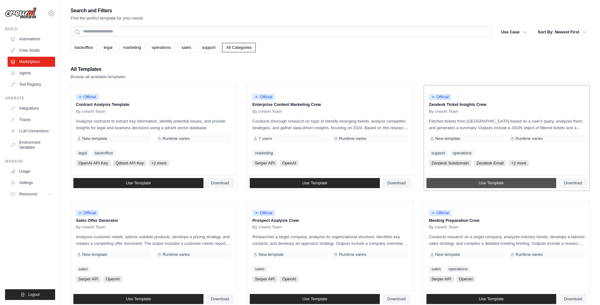  What do you see at coordinates (98, 69) in the screenshot?
I see `h2: All Templates` at bounding box center [98, 69].